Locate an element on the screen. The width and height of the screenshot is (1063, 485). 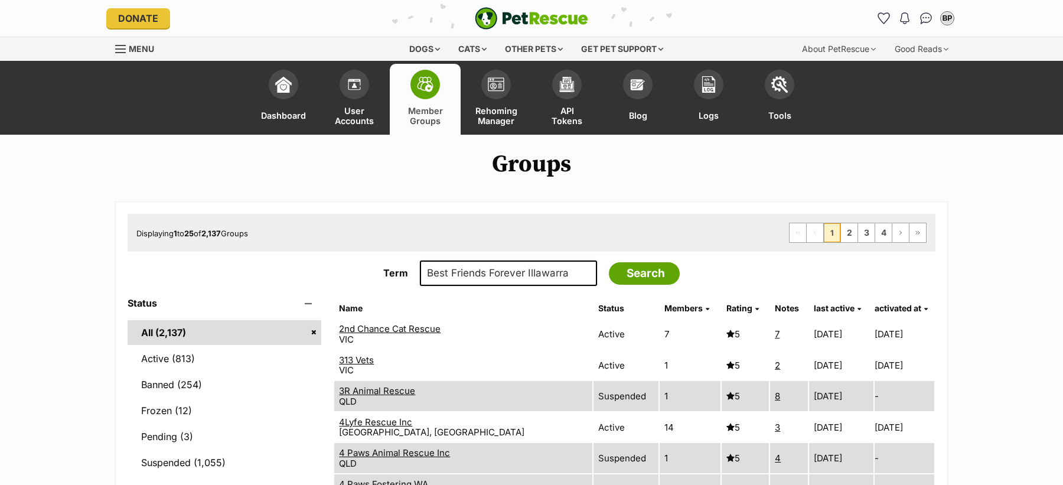
strong: 1 is located at coordinates (175, 233).